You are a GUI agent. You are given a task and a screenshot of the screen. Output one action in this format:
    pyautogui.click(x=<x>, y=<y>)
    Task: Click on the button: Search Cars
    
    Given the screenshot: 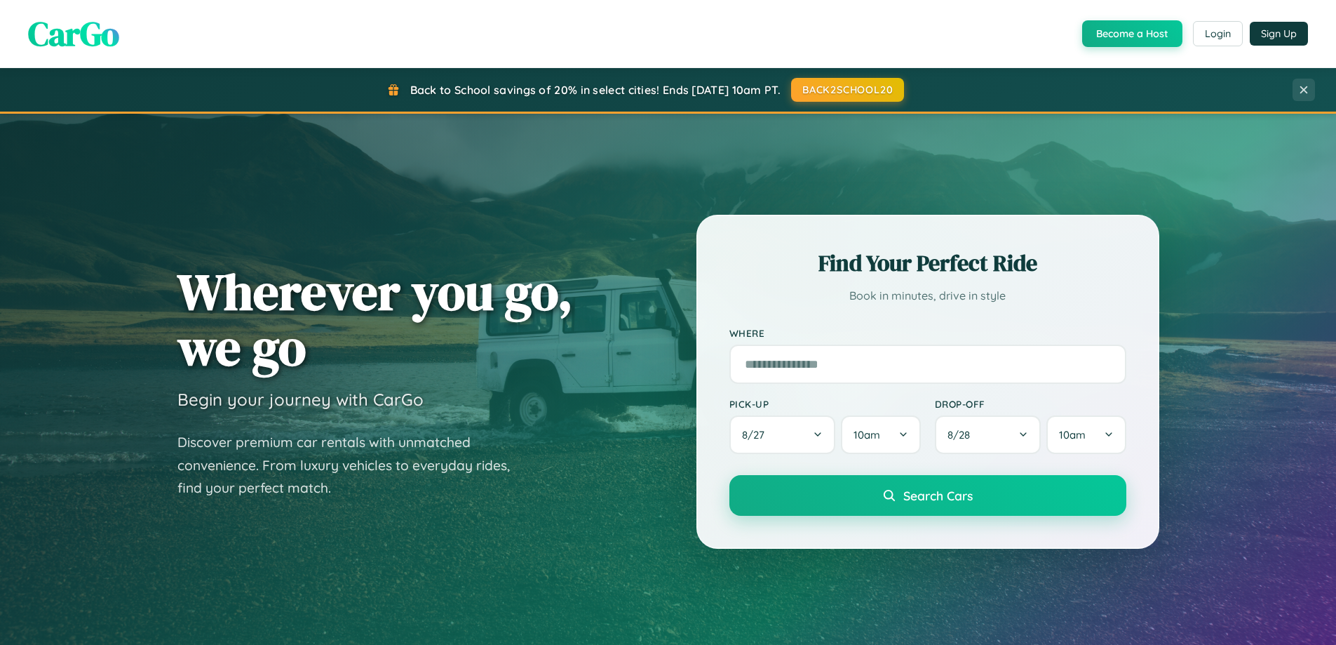 What is the action you would take?
    pyautogui.click(x=928, y=495)
    